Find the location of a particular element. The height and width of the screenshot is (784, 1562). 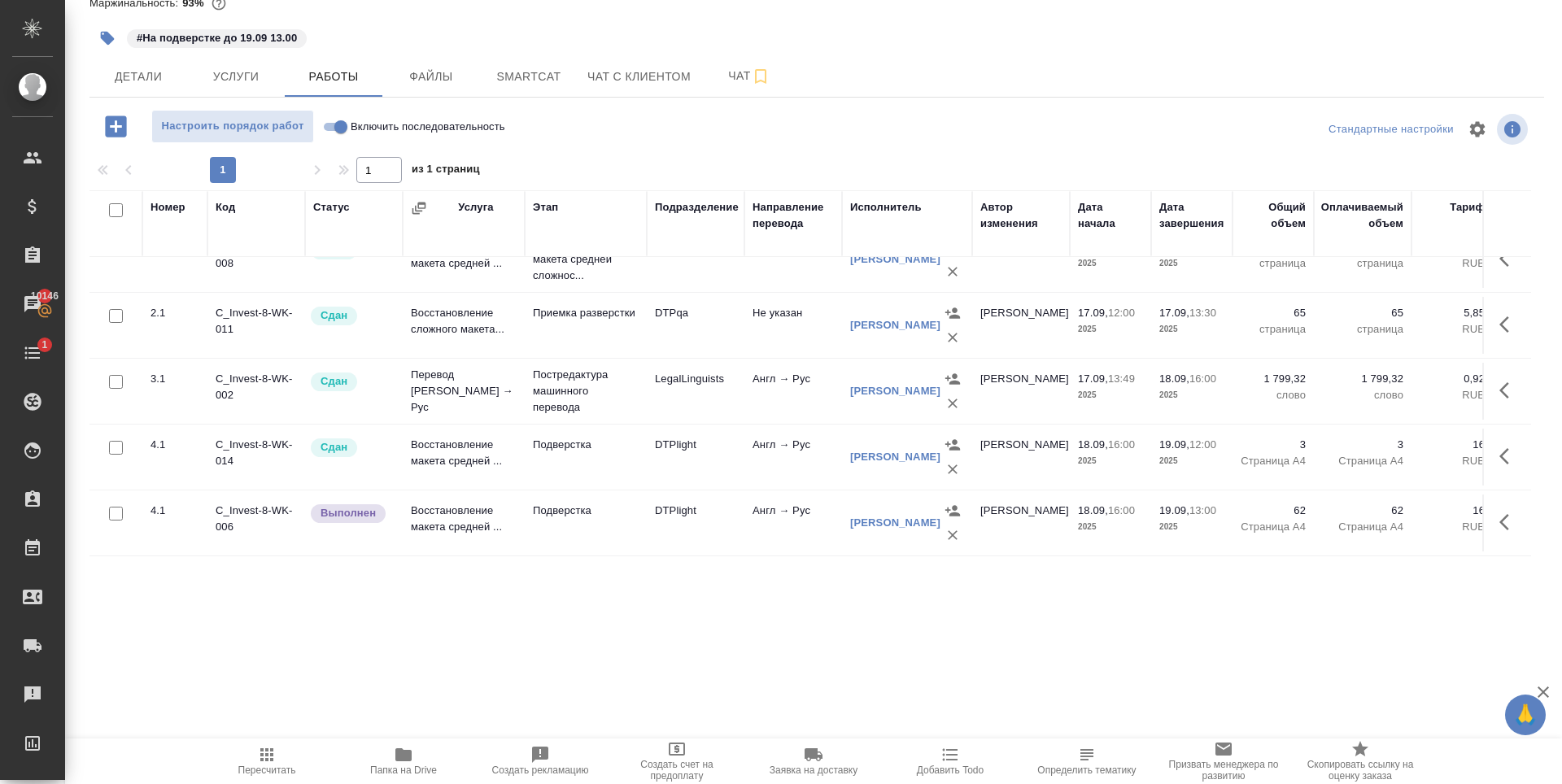

button: Добавить Todo is located at coordinates (950, 761).